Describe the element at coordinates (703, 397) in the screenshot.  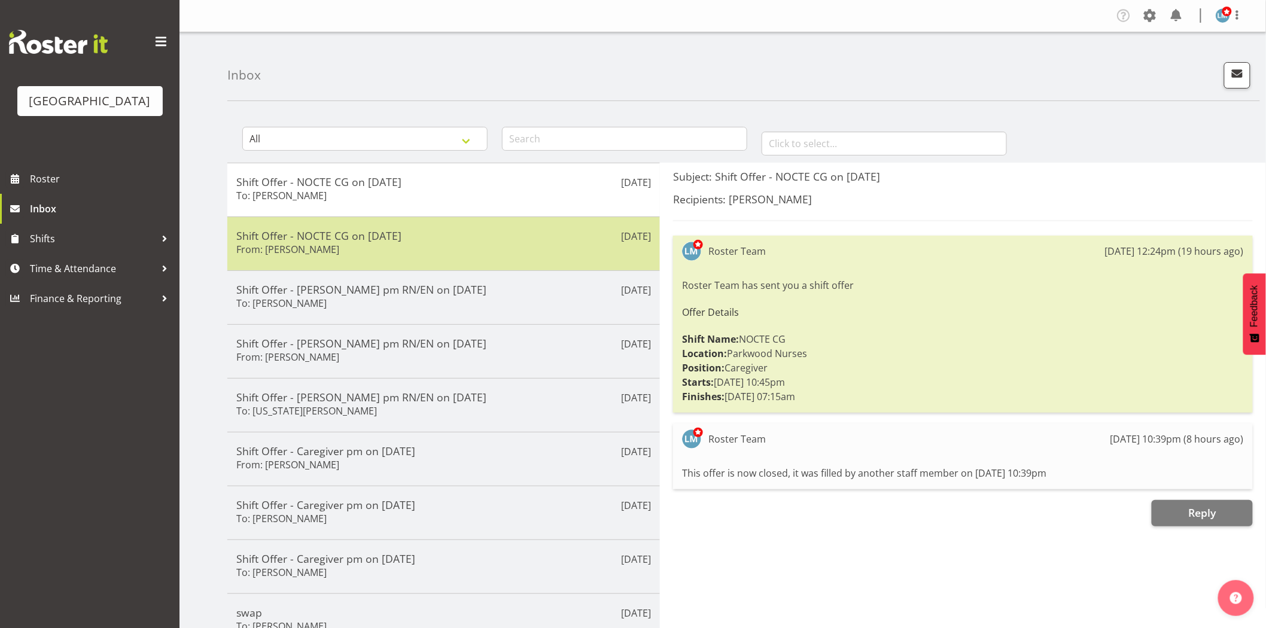
I see `strong: Finishes:` at that location.